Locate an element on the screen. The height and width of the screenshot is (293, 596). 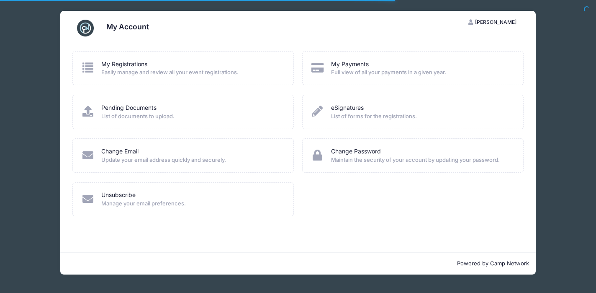
a: eSignatures is located at coordinates (348, 108).